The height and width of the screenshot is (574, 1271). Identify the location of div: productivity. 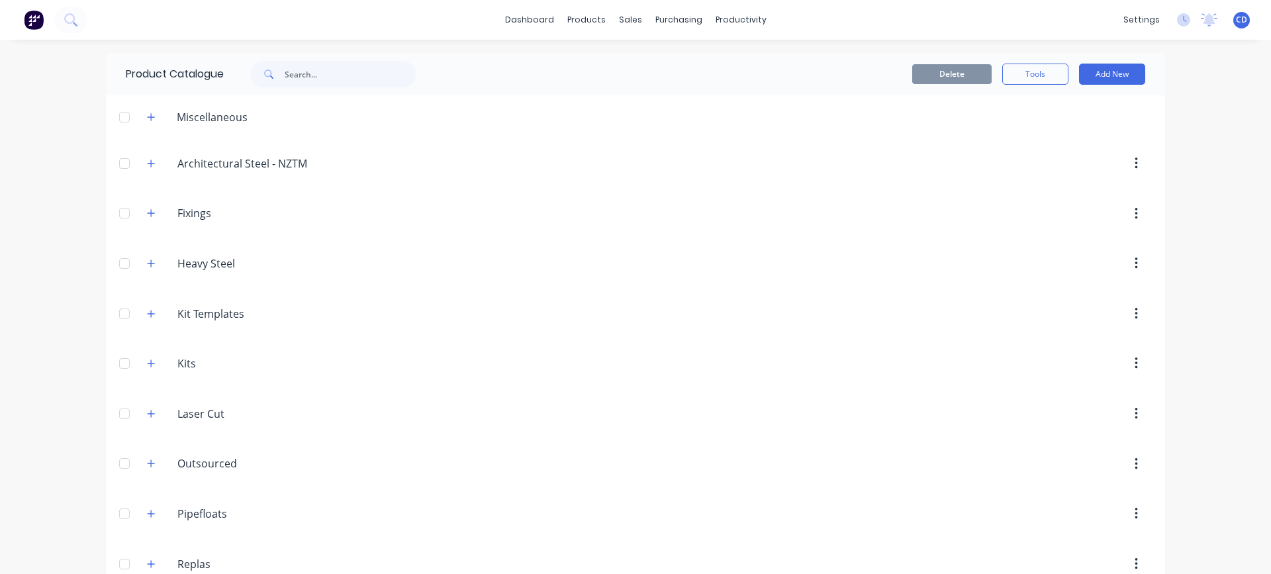
(741, 20).